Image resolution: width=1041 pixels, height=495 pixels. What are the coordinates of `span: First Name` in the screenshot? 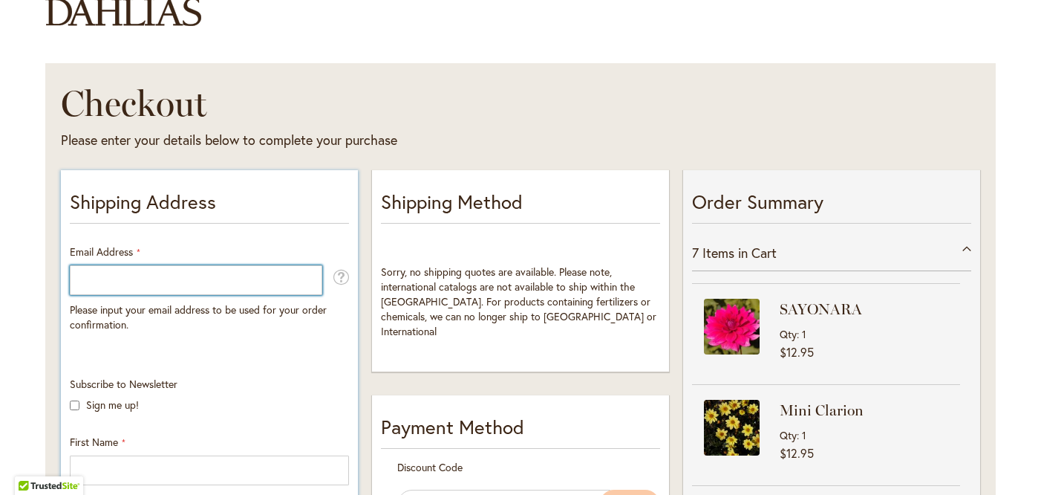 It's located at (94, 441).